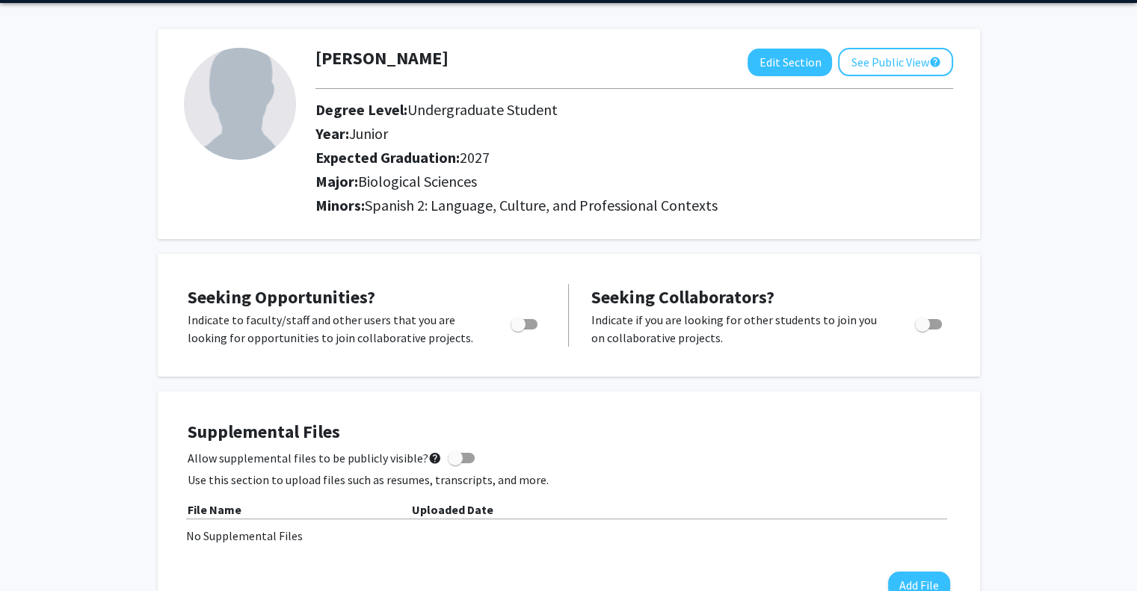 This screenshot has height=591, width=1137. What do you see at coordinates (582, 110) in the screenshot?
I see `h2: Degree Level:` at bounding box center [582, 110].